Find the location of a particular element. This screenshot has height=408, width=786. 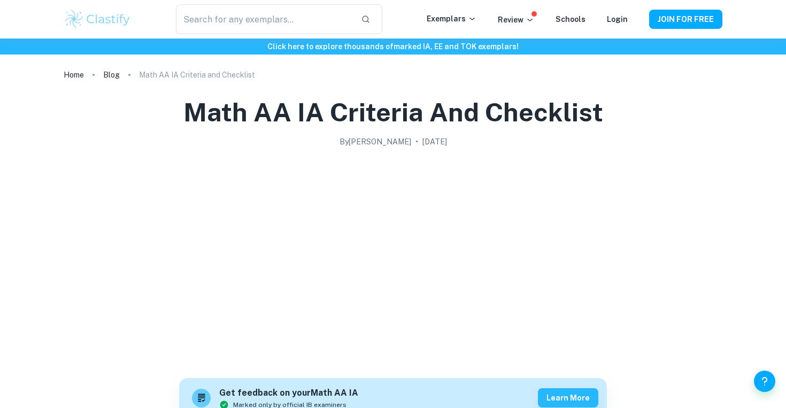

p: Exemplars is located at coordinates (451, 19).